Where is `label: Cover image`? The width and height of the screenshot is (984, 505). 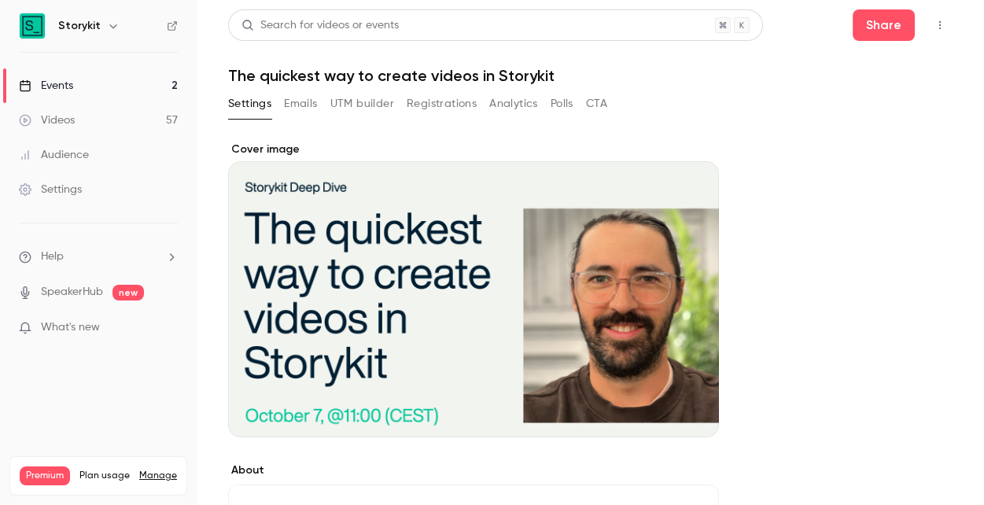
label: Cover image is located at coordinates (474, 150).